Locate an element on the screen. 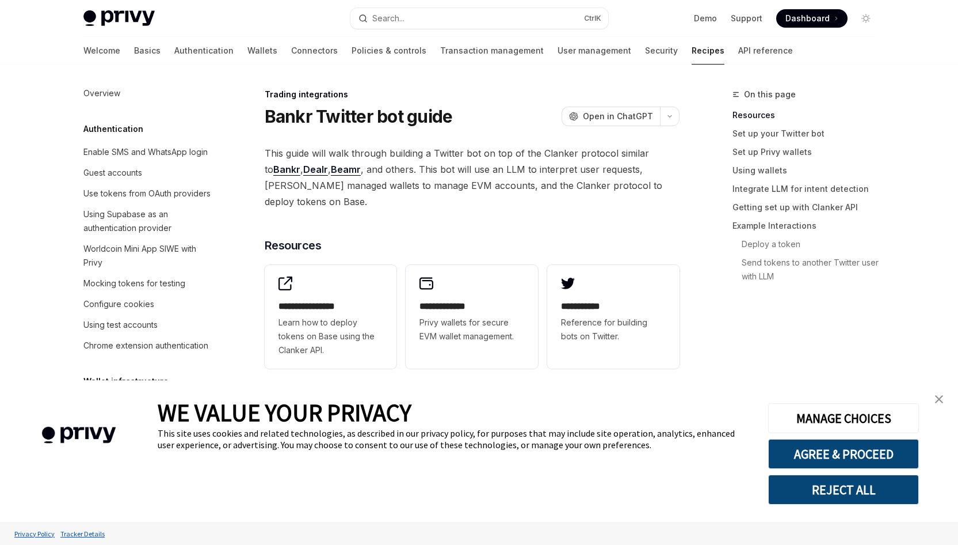 The height and width of the screenshot is (545, 958). div: Overview is located at coordinates (102, 93).